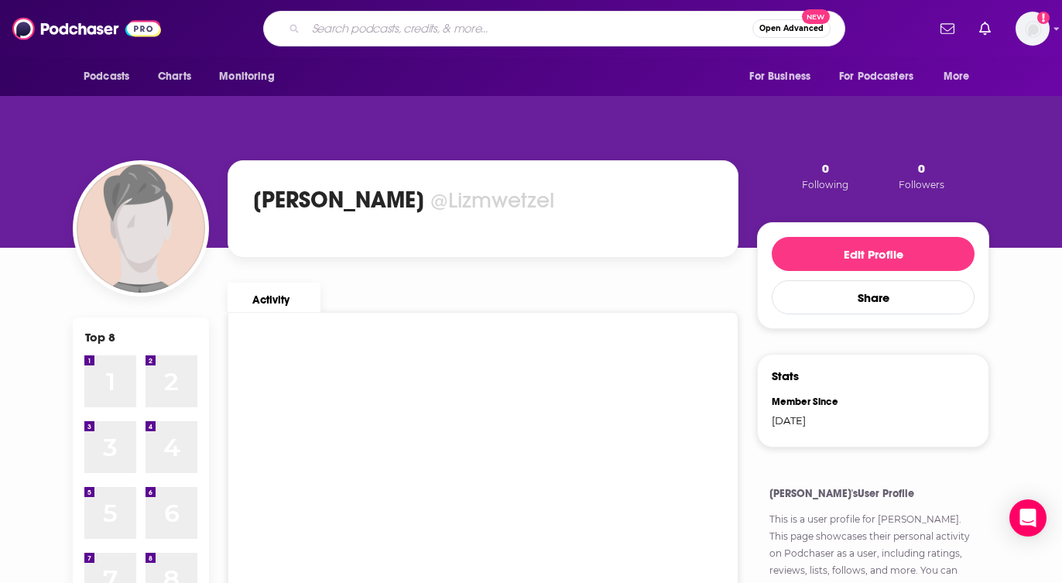  Describe the element at coordinates (141, 228) in the screenshot. I see `img: Liz` at that location.